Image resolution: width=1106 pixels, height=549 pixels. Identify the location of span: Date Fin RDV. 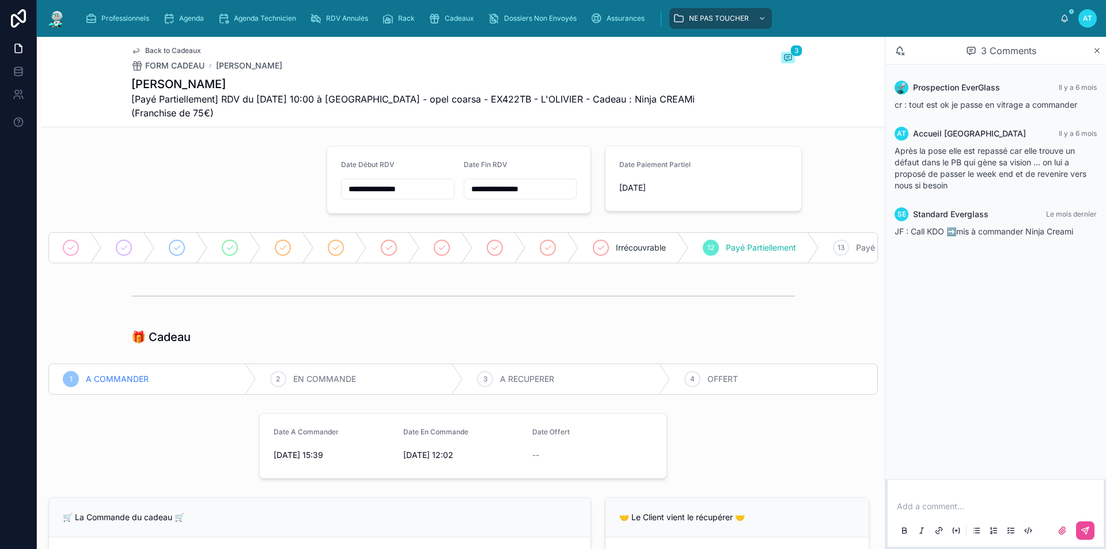
(486, 164).